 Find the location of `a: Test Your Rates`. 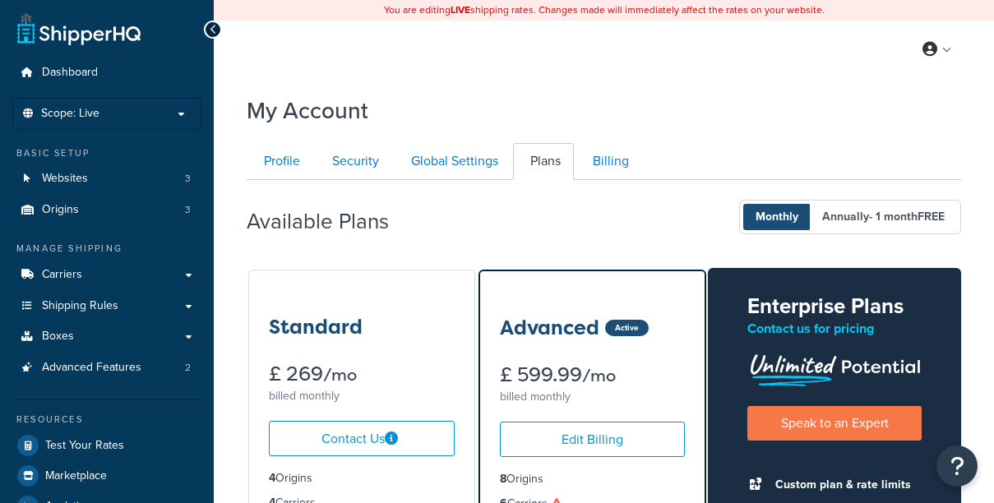

a: Test Your Rates is located at coordinates (107, 446).